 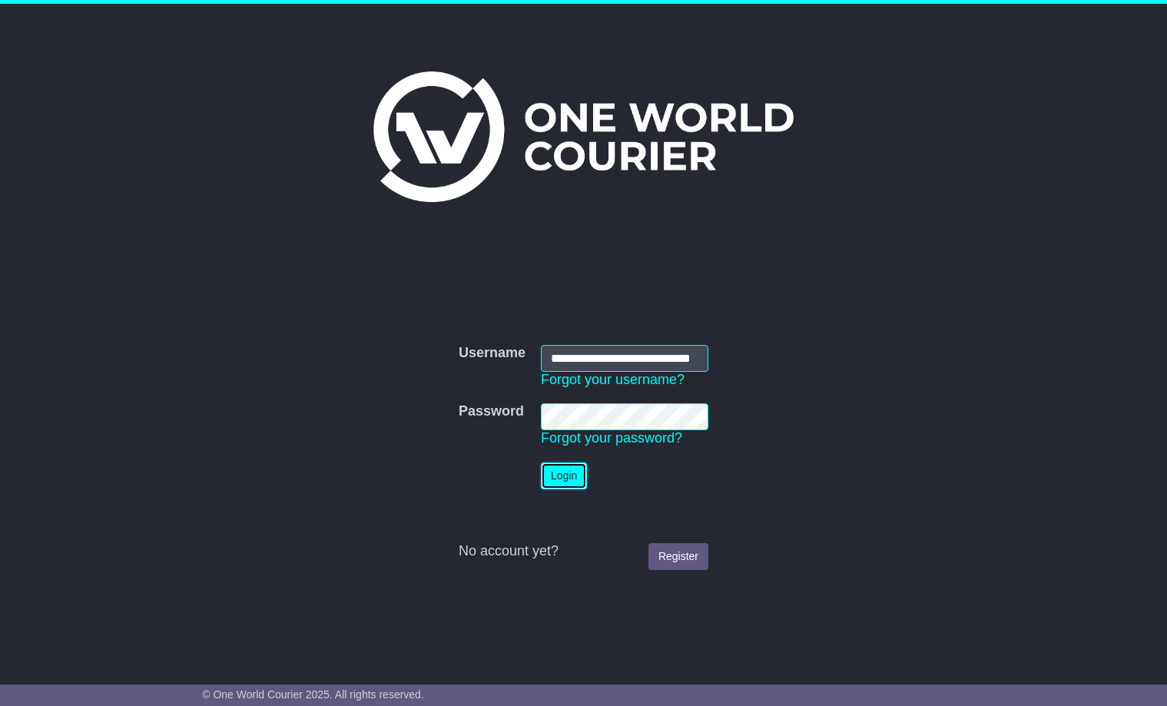 I want to click on div: No account yet?, so click(x=583, y=552).